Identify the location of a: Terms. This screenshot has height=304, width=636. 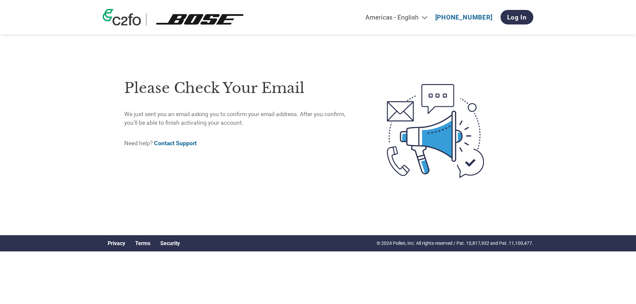
(143, 243).